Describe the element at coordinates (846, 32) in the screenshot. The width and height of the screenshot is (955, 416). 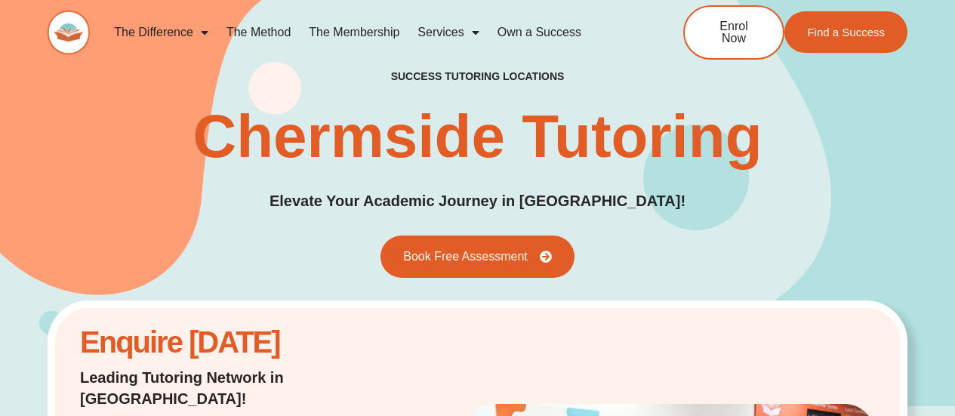
I see `span: Find a Success` at that location.